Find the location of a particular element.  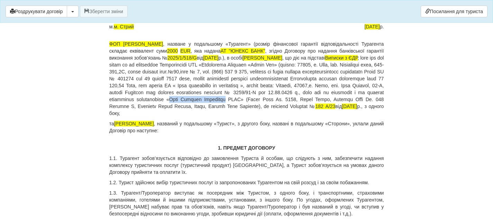

span: Виписки з ЄДР is located at coordinates (341, 58).